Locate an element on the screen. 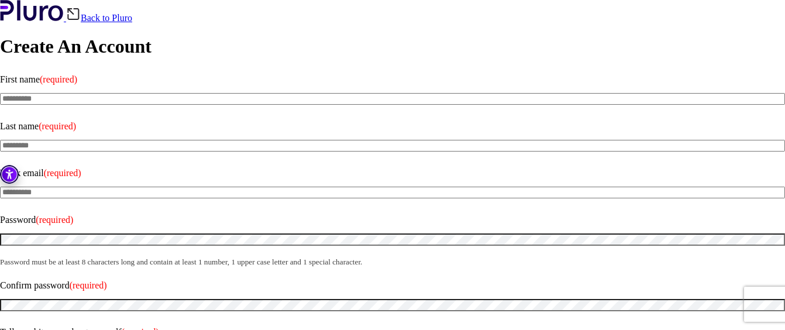 Image resolution: width=785 pixels, height=330 pixels. img: Back icon is located at coordinates (73, 14).